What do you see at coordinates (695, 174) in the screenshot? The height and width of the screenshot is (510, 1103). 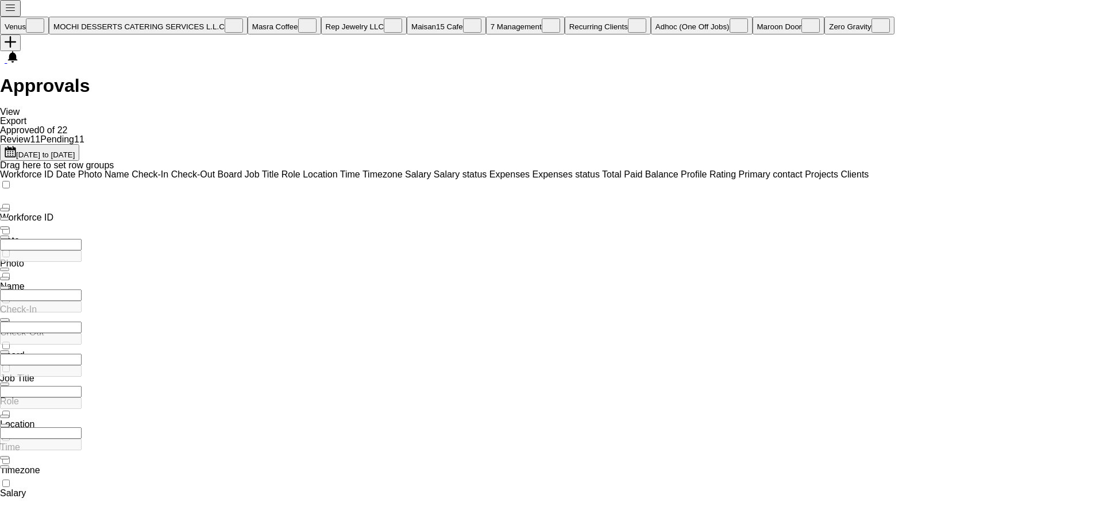 I see `span: Profile. Press DELETE to remove` at bounding box center [695, 174].